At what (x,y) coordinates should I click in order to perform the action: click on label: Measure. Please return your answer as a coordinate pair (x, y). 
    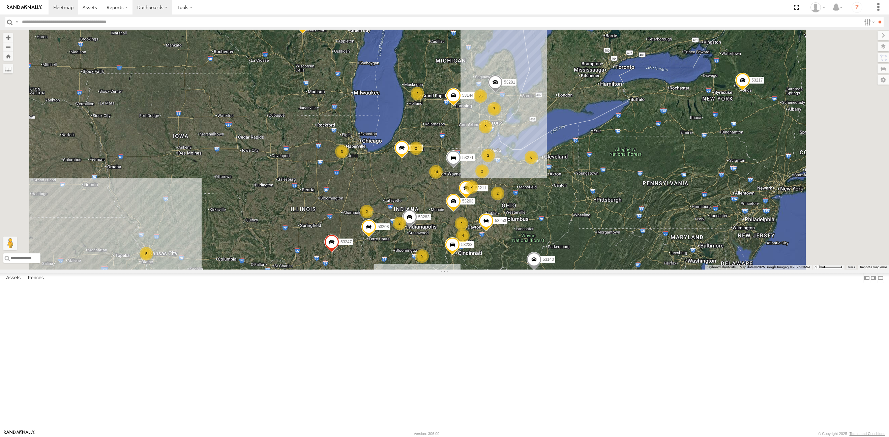
    Looking at the image, I should click on (8, 69).